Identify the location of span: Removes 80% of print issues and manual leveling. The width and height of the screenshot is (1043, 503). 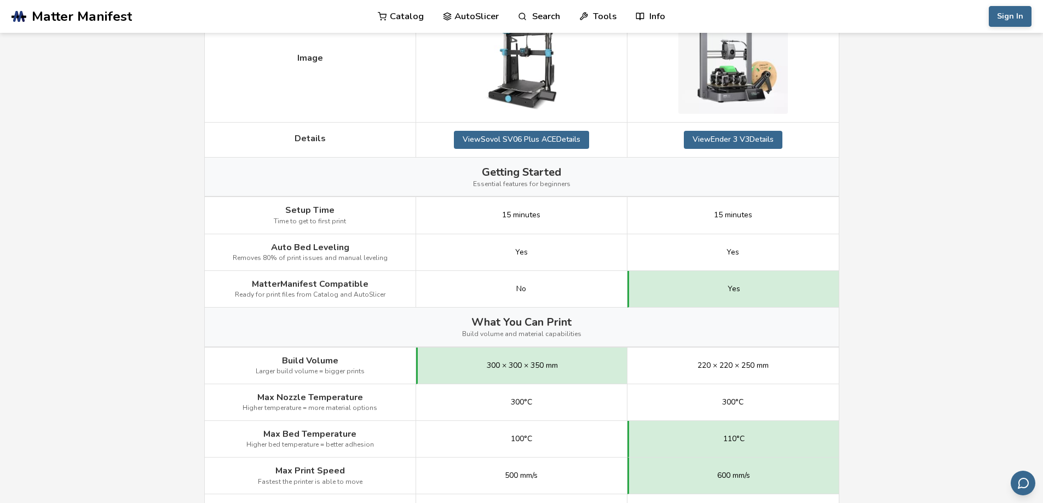
(310, 258).